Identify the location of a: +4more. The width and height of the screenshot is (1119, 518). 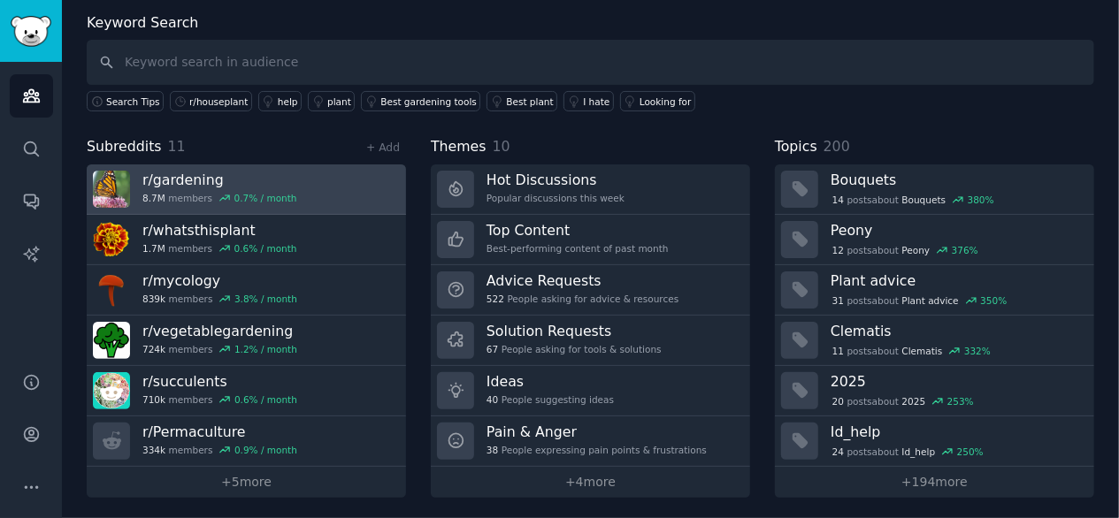
(590, 482).